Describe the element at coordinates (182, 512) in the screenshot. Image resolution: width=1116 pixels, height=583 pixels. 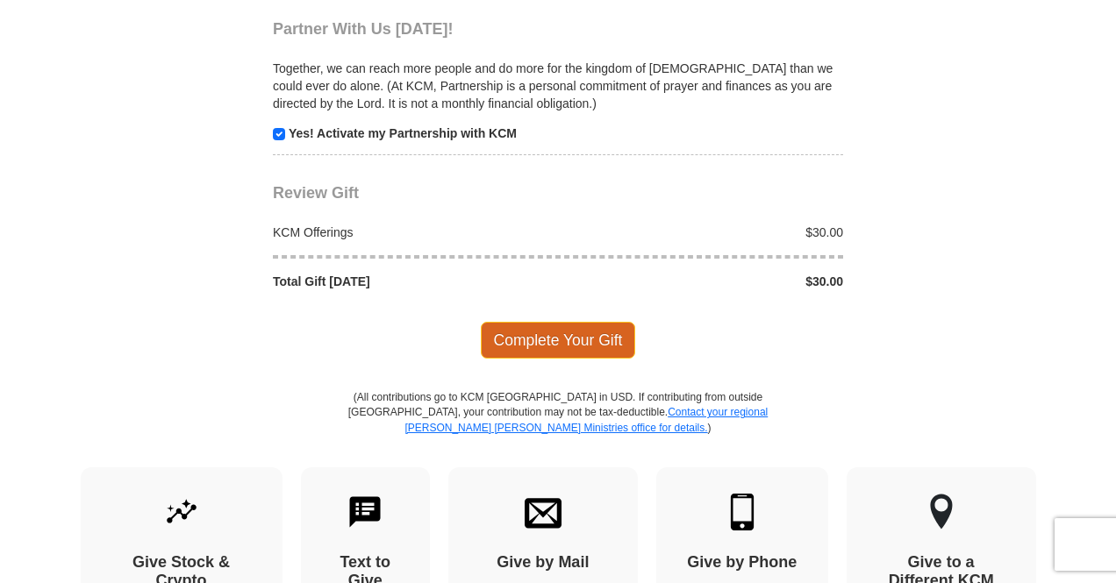
I see `img: give-by-stock.svg` at that location.